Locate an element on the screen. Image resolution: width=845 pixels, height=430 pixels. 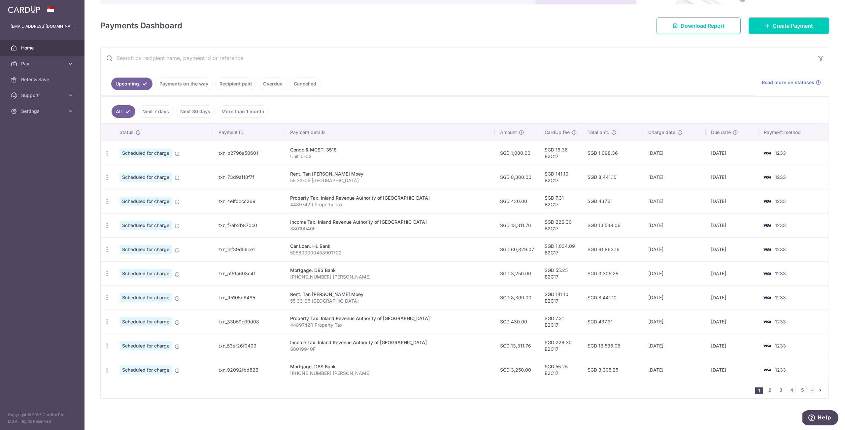
a: 2 is located at coordinates (770, 390).